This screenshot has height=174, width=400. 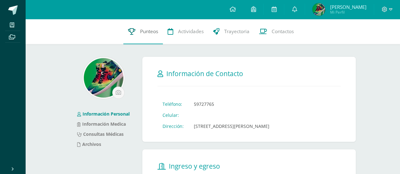 What do you see at coordinates (100, 134) in the screenshot?
I see `a: Consultas Médicas` at bounding box center [100, 134].